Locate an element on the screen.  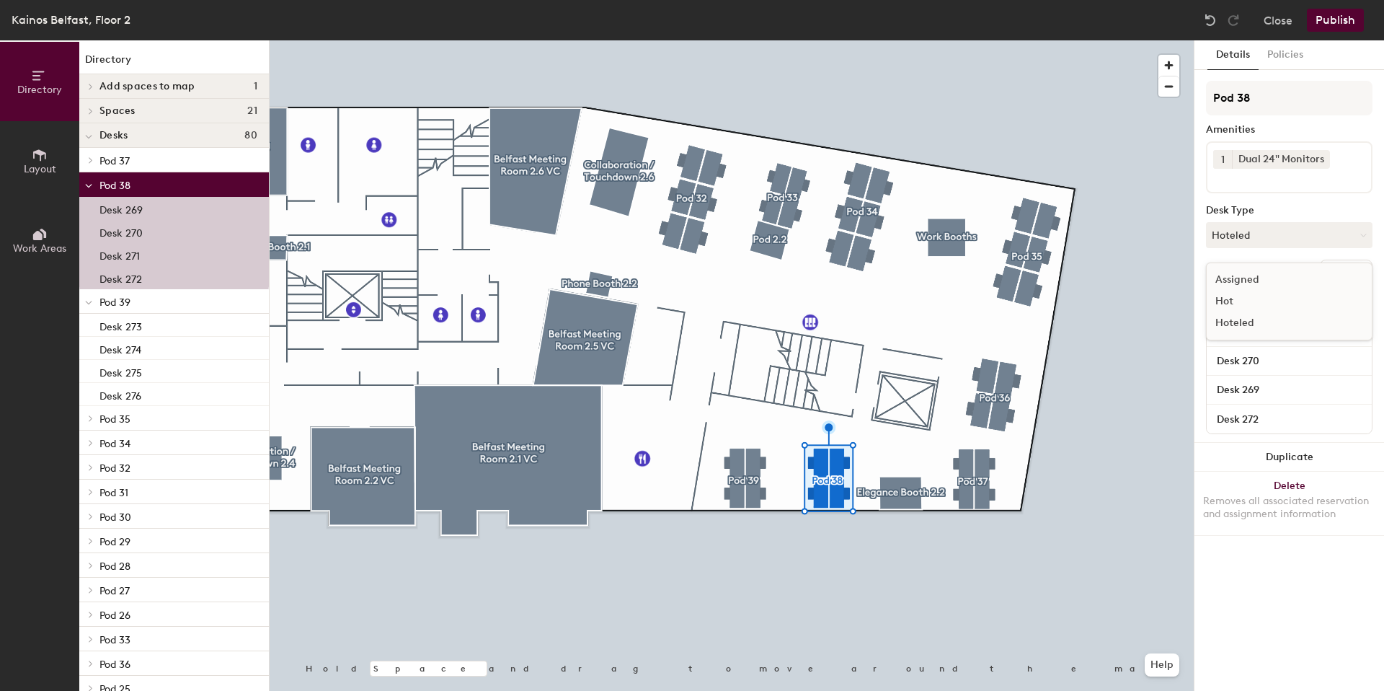
div: Assigned is located at coordinates (1279, 280).